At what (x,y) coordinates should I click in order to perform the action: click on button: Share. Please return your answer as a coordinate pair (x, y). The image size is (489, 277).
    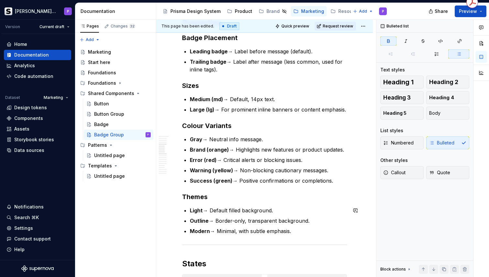
    Looking at the image, I should click on (439, 11).